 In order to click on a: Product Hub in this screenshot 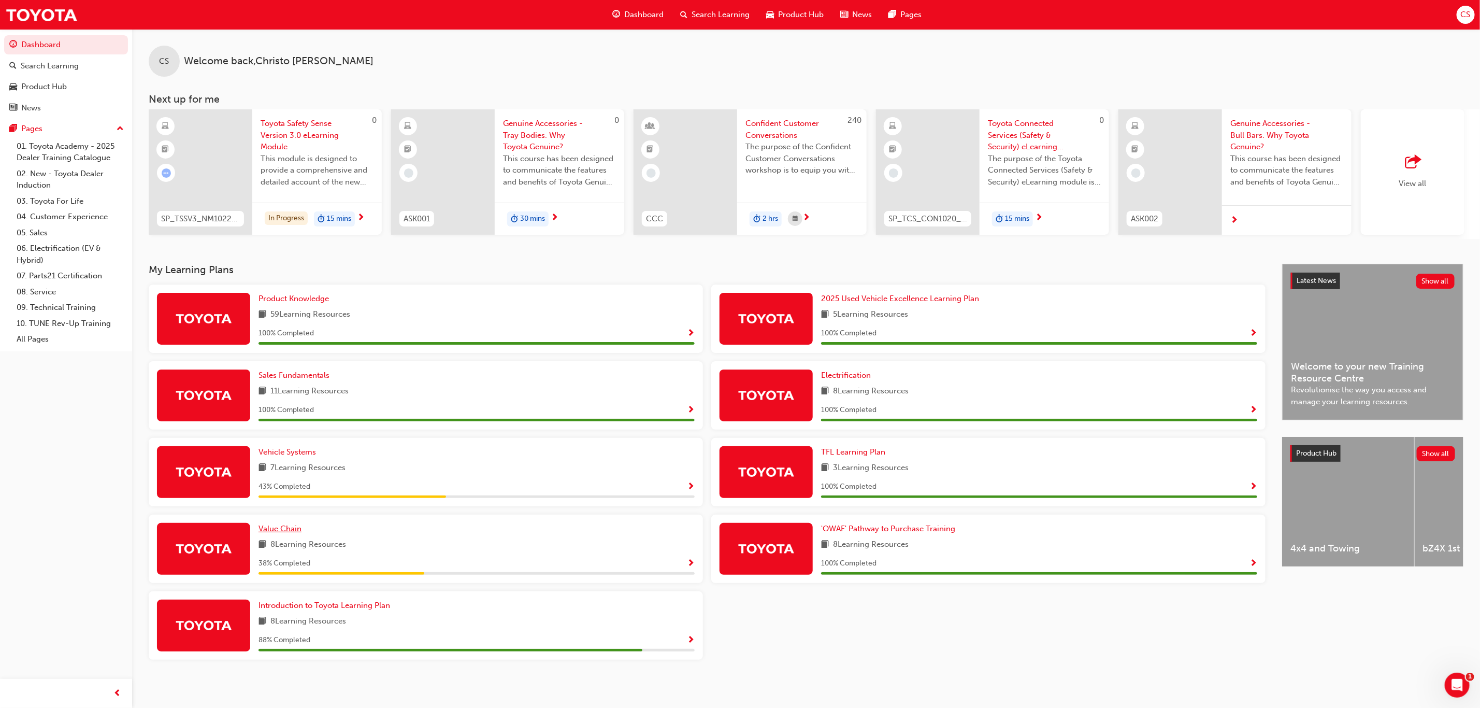, I will do `click(66, 87)`.